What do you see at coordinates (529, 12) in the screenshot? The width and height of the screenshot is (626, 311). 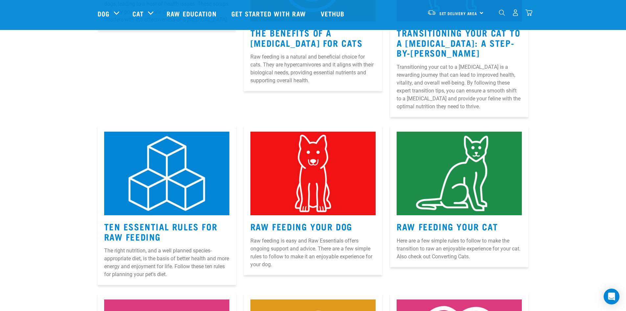 I see `img: home-icon@2x.png` at bounding box center [529, 12].